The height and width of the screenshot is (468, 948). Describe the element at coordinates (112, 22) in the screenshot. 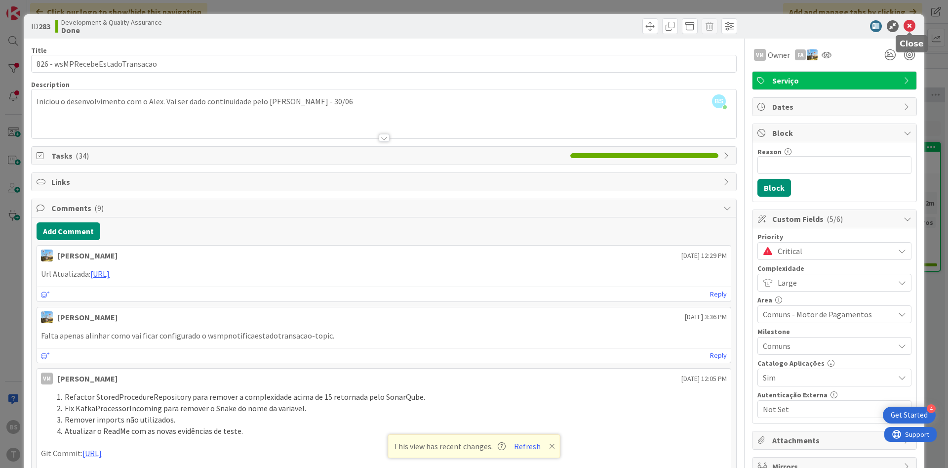

I see `span: Development & Quality Assurance` at that location.